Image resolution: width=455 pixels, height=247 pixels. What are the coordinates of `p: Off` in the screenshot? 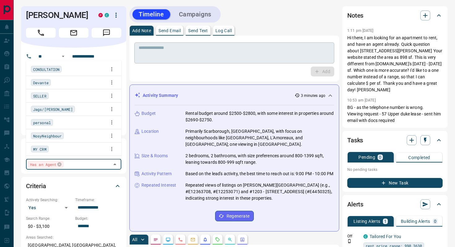 It's located at (354, 236).